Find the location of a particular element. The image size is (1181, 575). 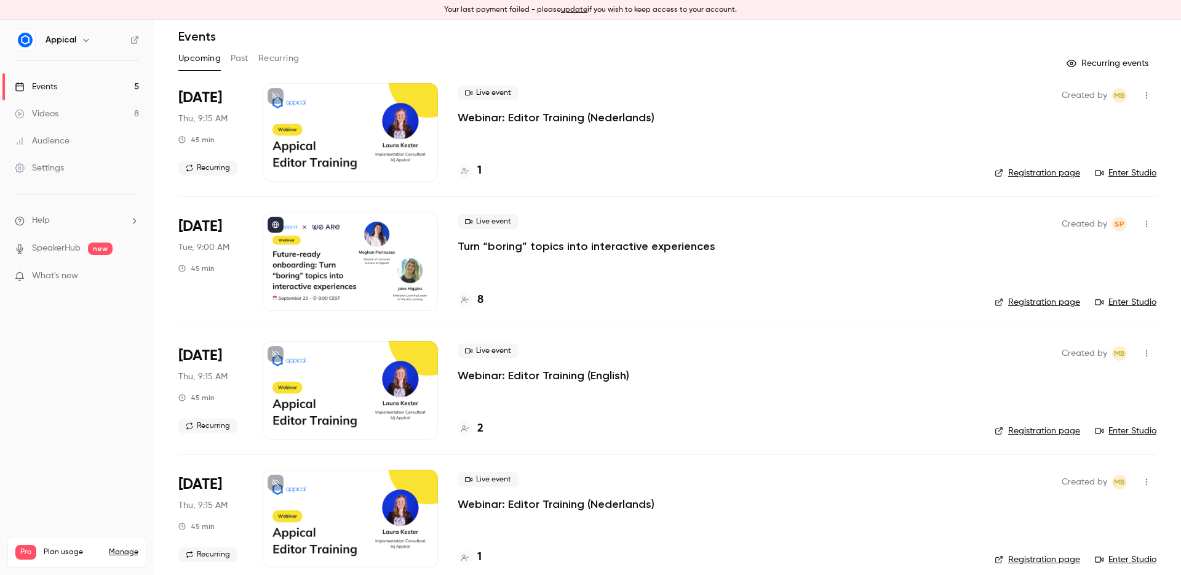

a: Turn “boring” topics into interactive experiences is located at coordinates (586, 246).